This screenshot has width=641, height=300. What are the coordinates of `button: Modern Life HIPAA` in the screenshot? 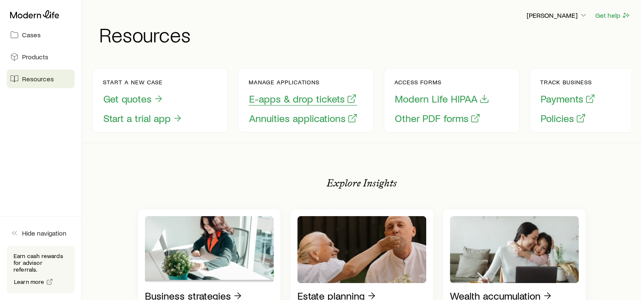 It's located at (442, 99).